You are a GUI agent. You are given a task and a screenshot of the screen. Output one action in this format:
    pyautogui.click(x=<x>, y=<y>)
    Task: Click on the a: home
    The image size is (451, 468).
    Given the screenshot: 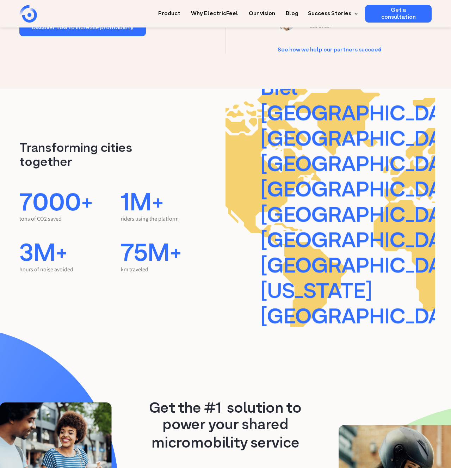 What is the action you would take?
    pyautogui.click(x=48, y=14)
    